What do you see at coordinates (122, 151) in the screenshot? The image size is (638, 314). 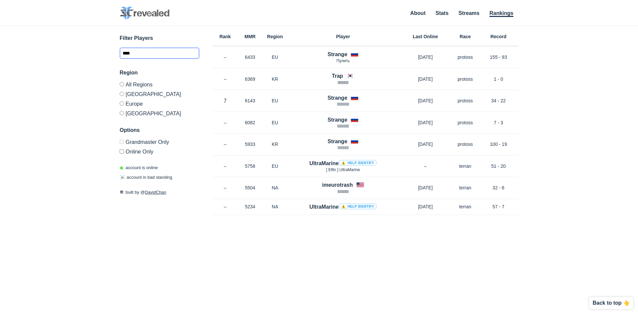 I see `input: Online Only` at bounding box center [122, 151].